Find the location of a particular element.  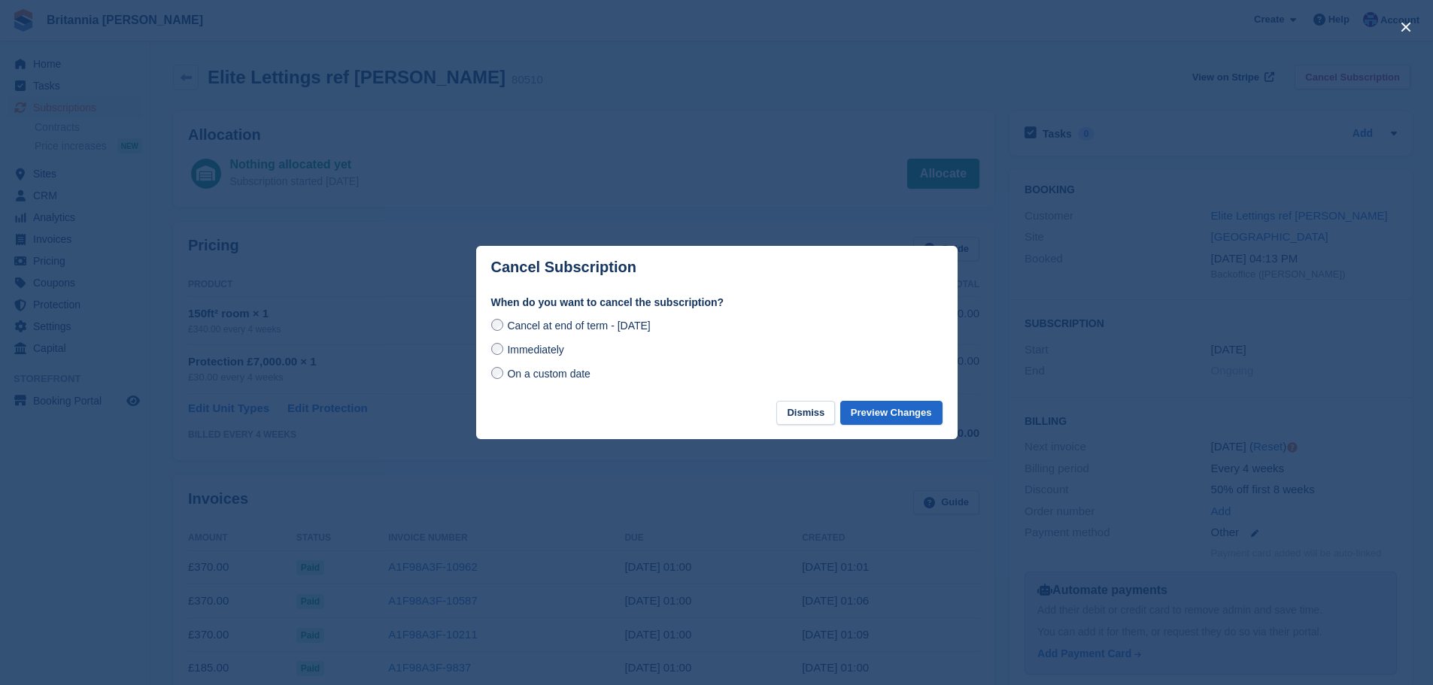

input: Immediately is located at coordinates (497, 349).